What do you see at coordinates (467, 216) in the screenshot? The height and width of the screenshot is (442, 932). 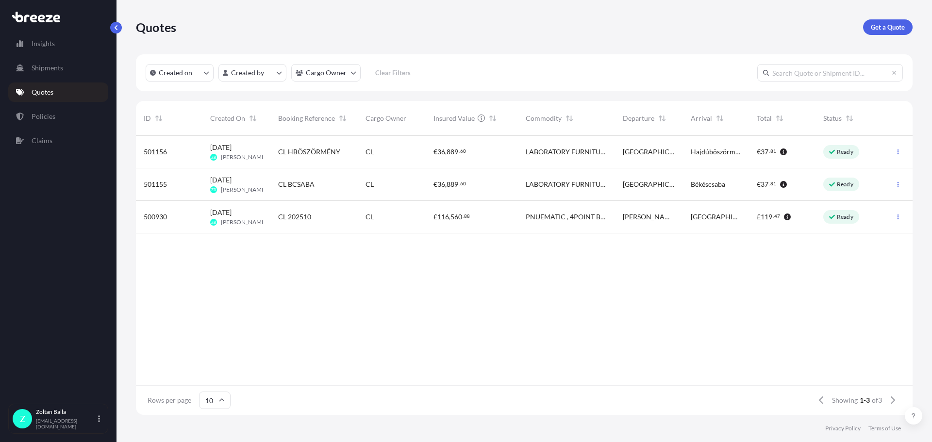 I see `span: 88` at bounding box center [467, 216].